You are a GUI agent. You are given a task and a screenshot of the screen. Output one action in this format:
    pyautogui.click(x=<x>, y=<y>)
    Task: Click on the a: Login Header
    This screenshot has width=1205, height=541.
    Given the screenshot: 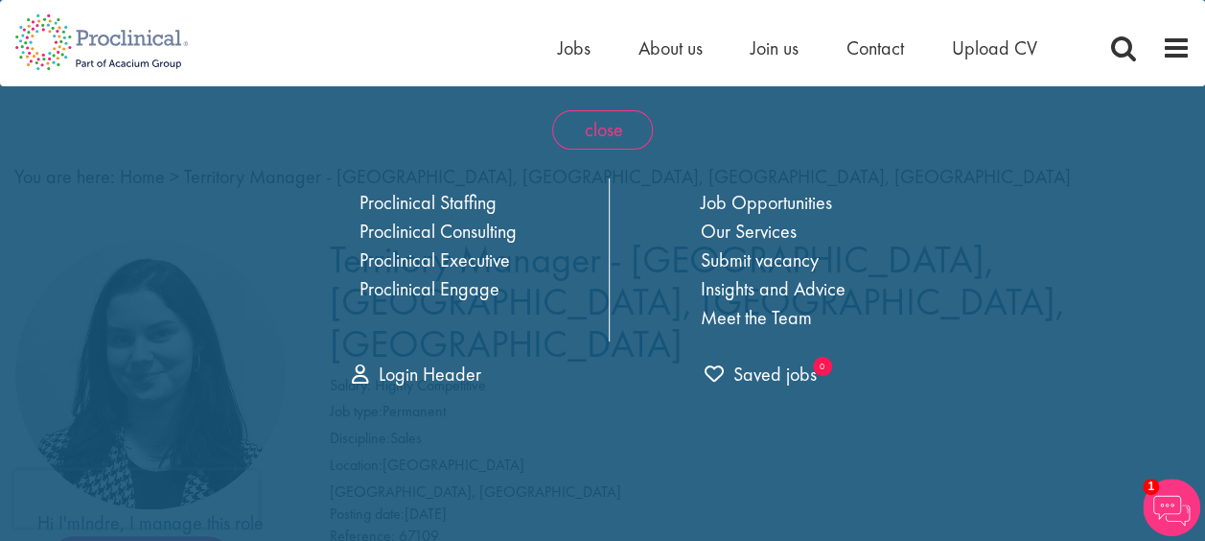 What is the action you would take?
    pyautogui.click(x=416, y=374)
    